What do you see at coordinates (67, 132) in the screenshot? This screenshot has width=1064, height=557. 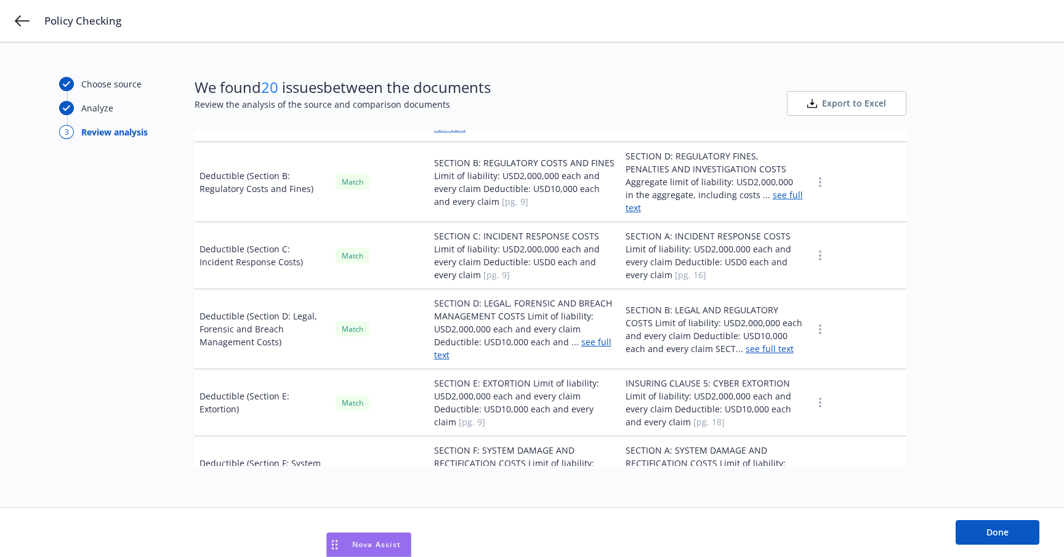 I see `div: 3` at bounding box center [67, 132].